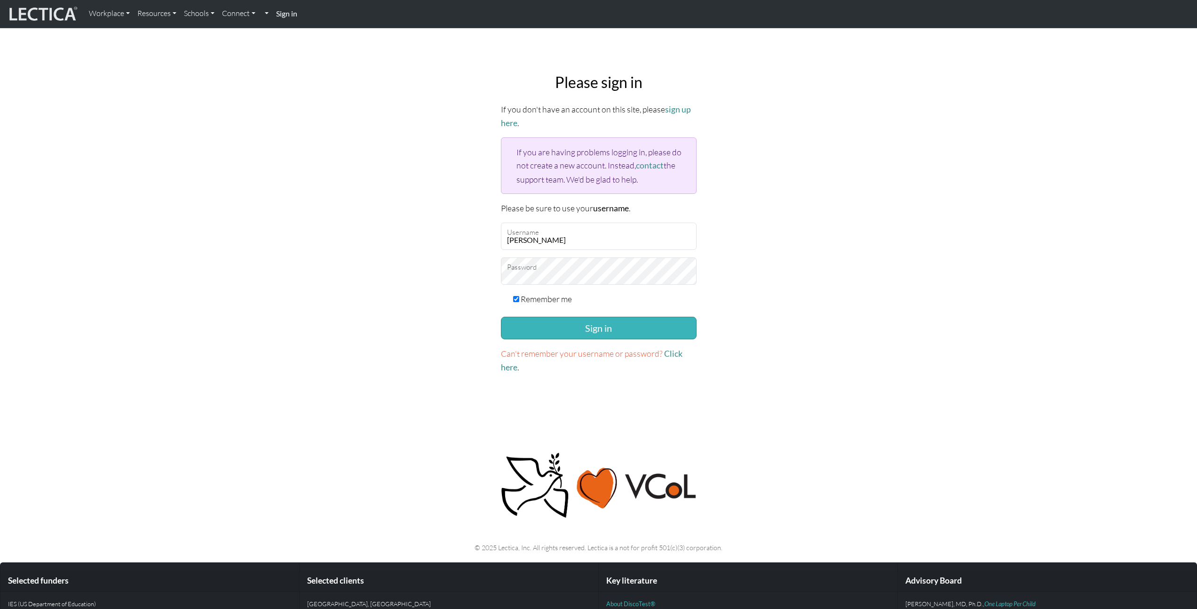  Describe the element at coordinates (157, 14) in the screenshot. I see `a: Resources` at that location.